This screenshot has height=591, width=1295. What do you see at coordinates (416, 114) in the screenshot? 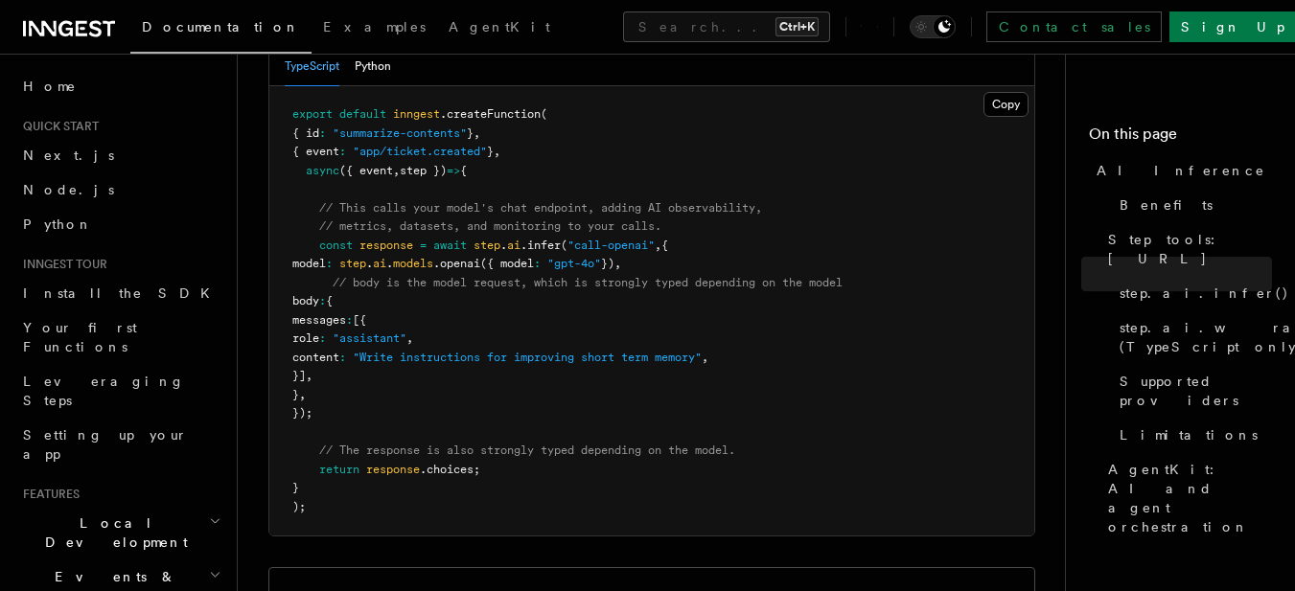
I see `span: inngest` at bounding box center [416, 114].